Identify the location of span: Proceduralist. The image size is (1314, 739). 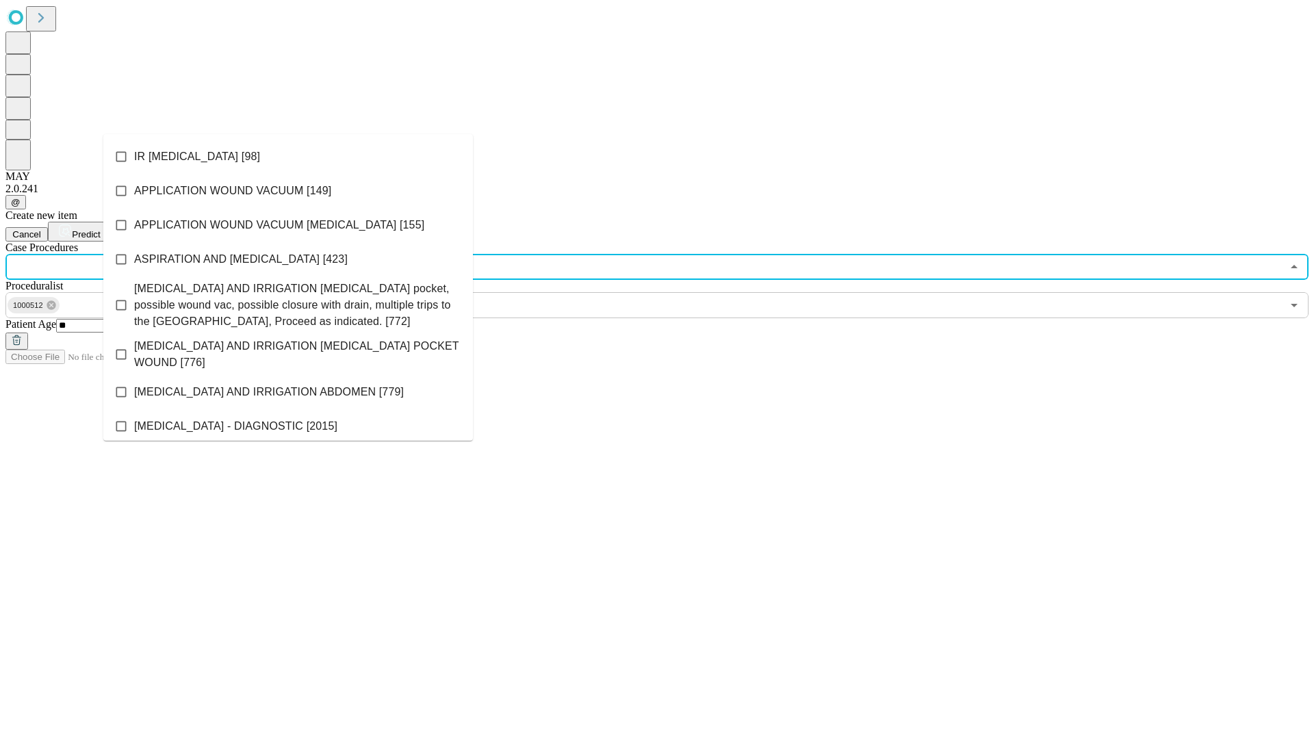
(34, 285).